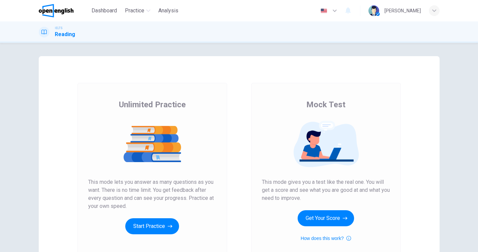  What do you see at coordinates (65, 34) in the screenshot?
I see `h1: Reading` at bounding box center [65, 34].